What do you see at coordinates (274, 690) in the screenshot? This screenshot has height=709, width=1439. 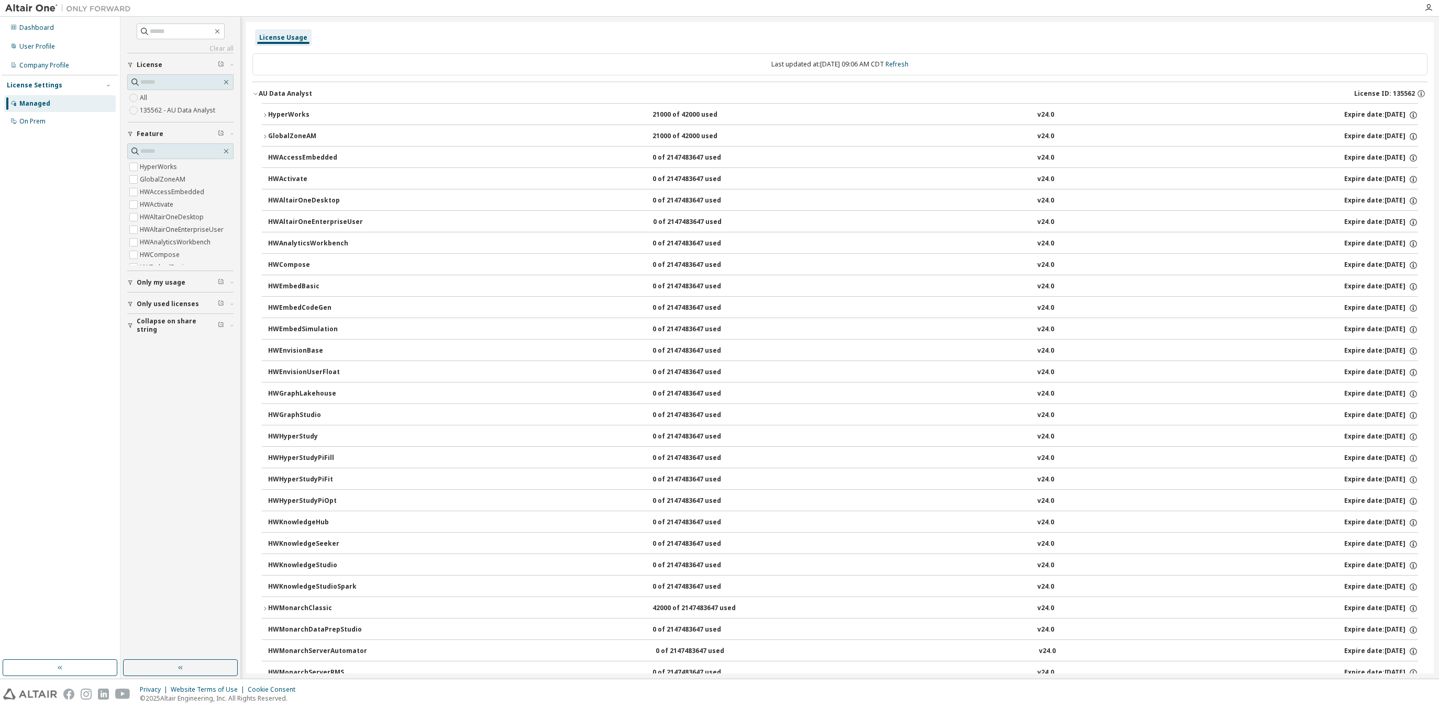 I see `div: Cookie Consent` at bounding box center [274, 690].